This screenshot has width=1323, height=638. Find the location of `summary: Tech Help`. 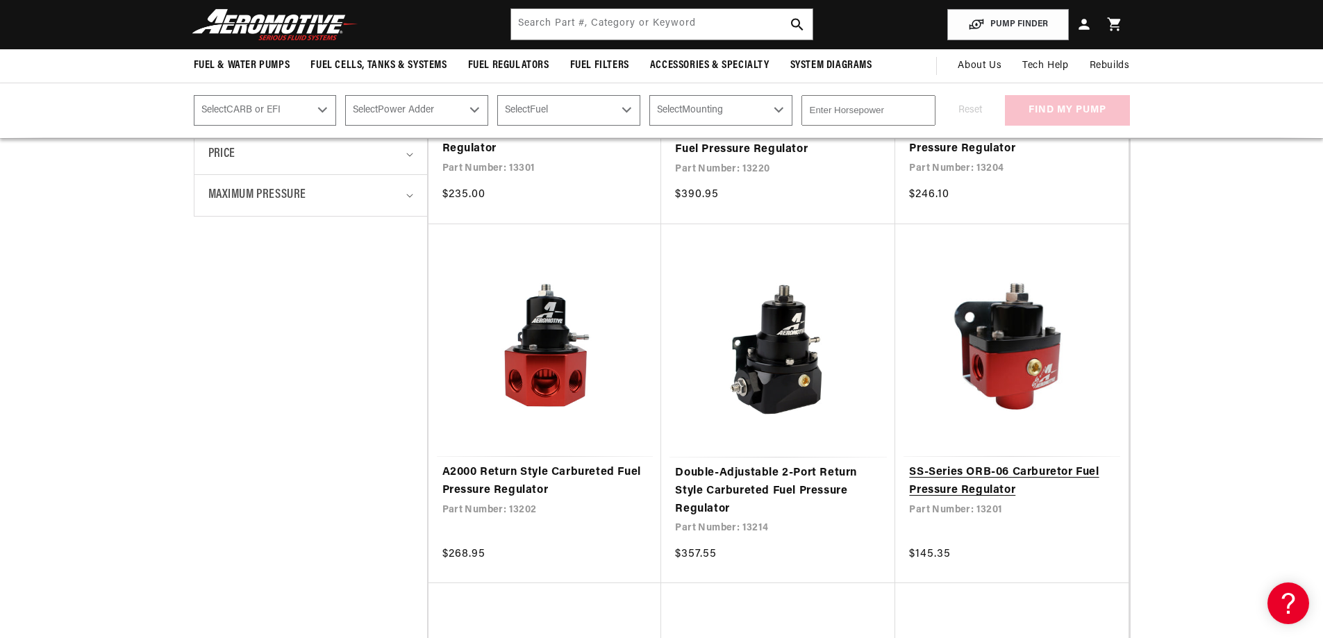

summary: Tech Help is located at coordinates (1045, 66).